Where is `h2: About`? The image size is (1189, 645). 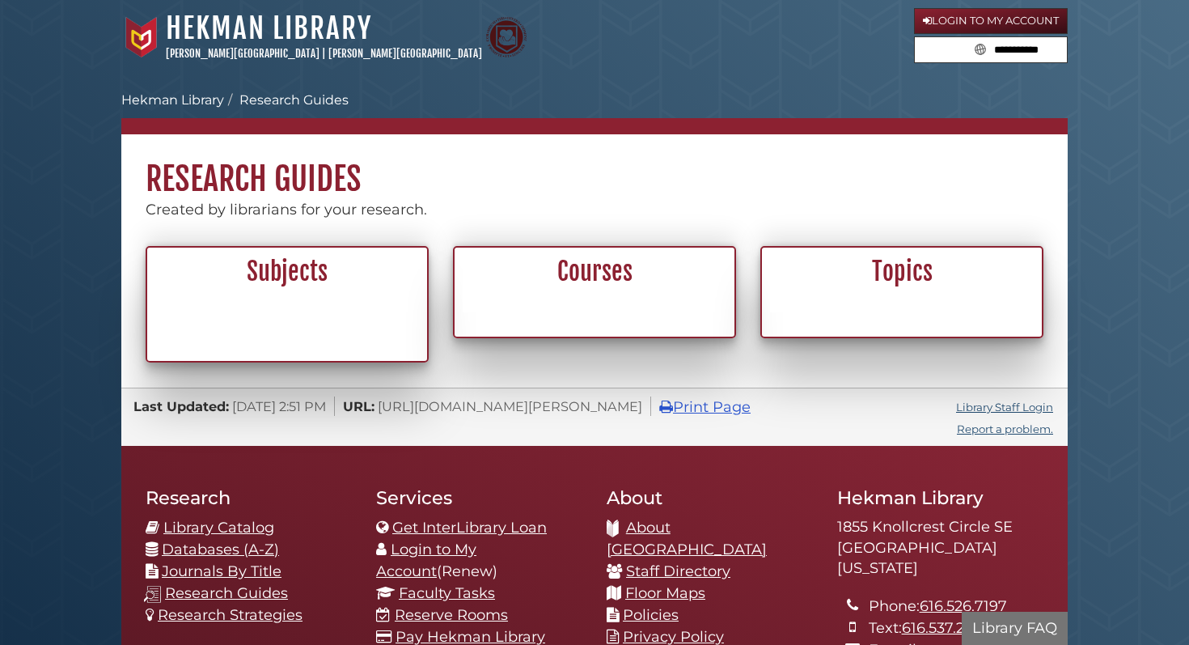
h2: About is located at coordinates (709, 497).